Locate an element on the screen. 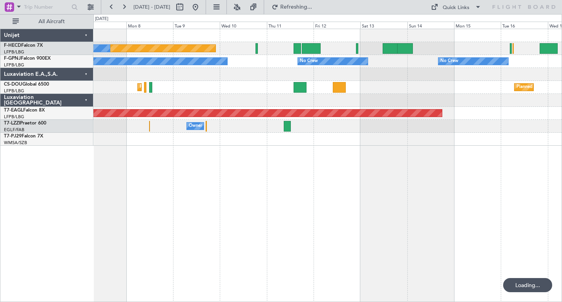  span: Refreshing... is located at coordinates (296, 7).